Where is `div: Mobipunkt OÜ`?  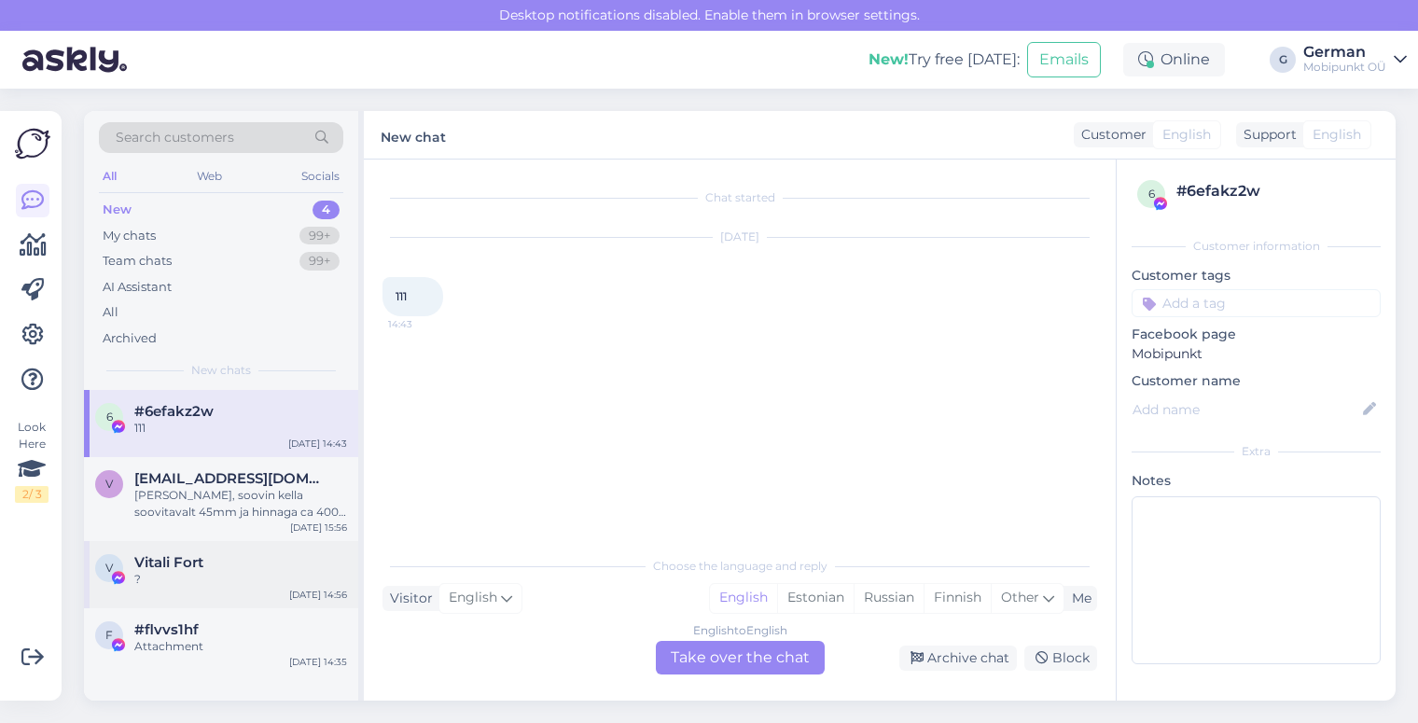 div: Mobipunkt OÜ is located at coordinates (1344, 67).